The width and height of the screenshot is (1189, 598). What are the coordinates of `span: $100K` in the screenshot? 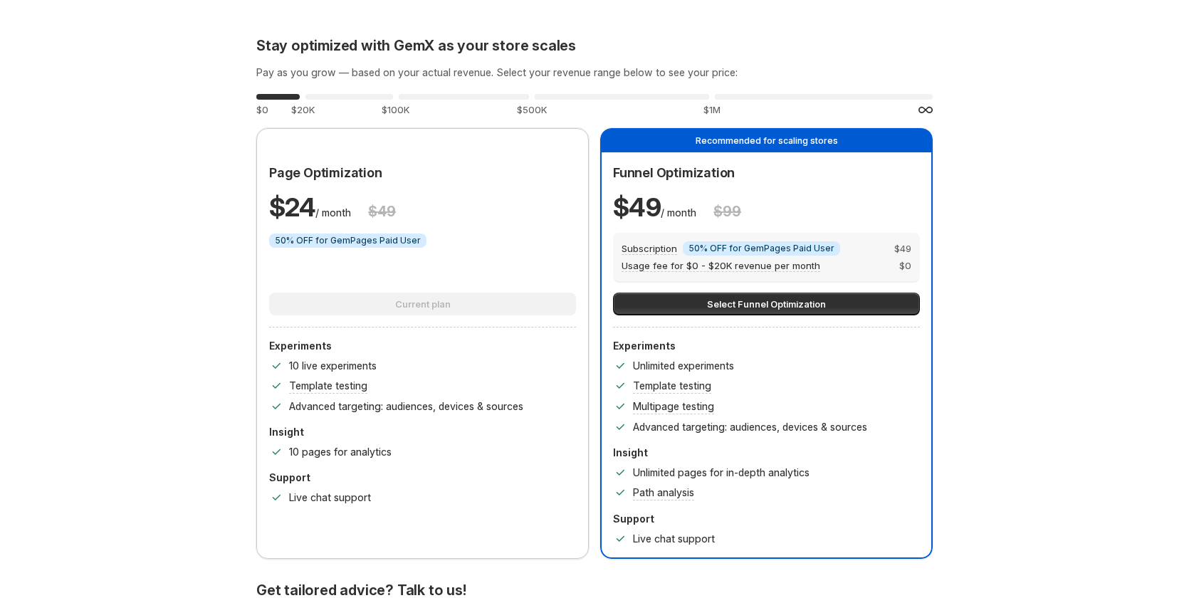 It's located at (395, 110).